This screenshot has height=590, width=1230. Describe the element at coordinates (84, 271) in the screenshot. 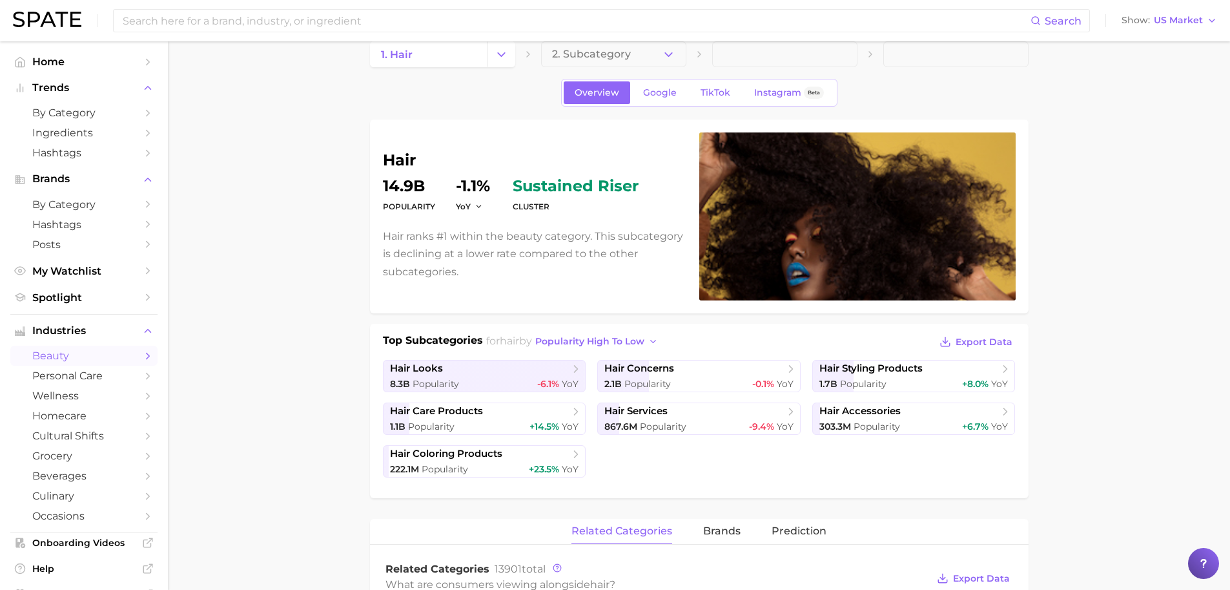

I see `span: My Watchlist` at that location.